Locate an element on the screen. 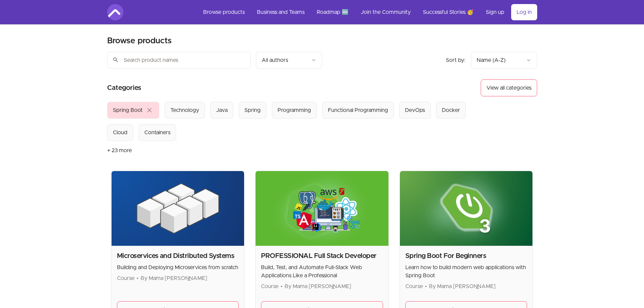 The image size is (644, 308). img: Product image for Microservices and Distributed Systems is located at coordinates (178, 208).